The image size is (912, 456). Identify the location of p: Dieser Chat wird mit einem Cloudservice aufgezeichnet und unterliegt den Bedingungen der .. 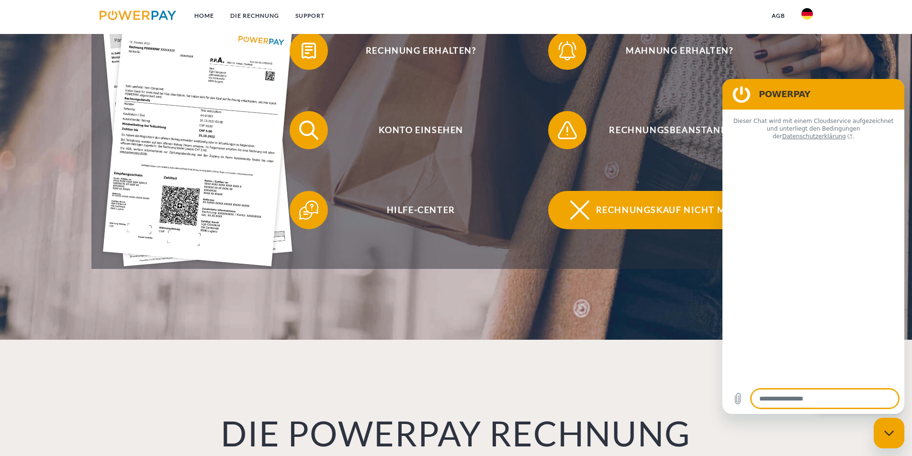
(91, 50).